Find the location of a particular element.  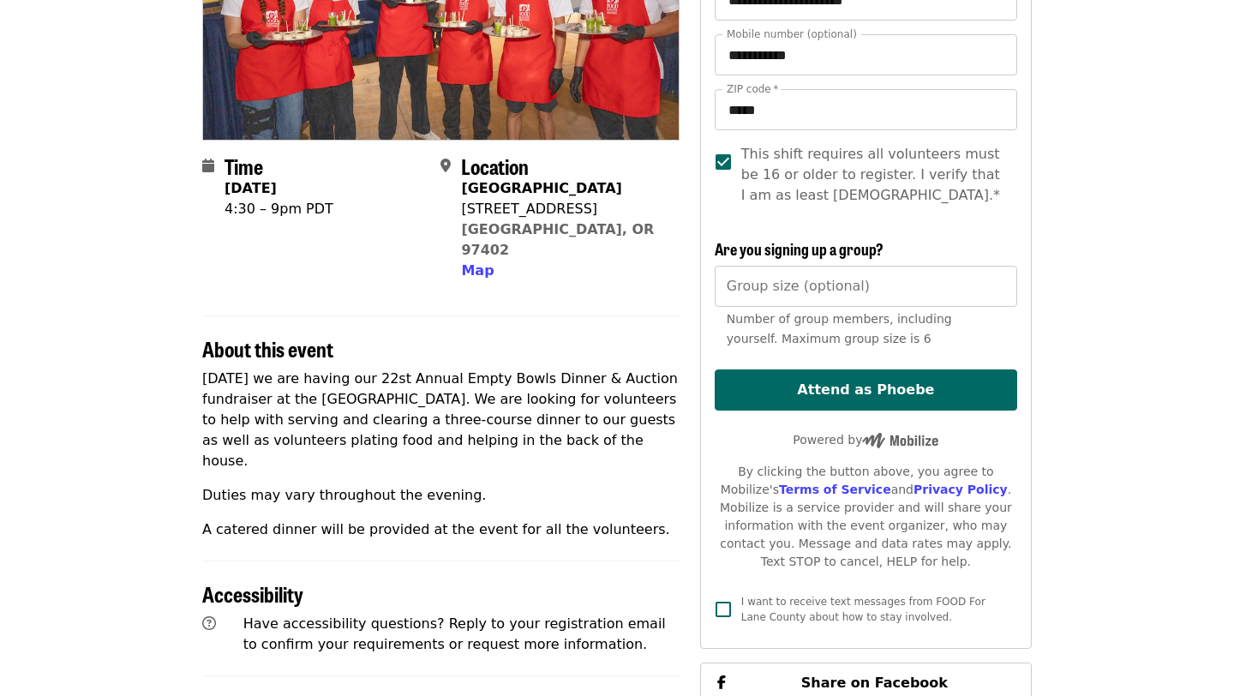

input: ZIP code is located at coordinates (865, 110).